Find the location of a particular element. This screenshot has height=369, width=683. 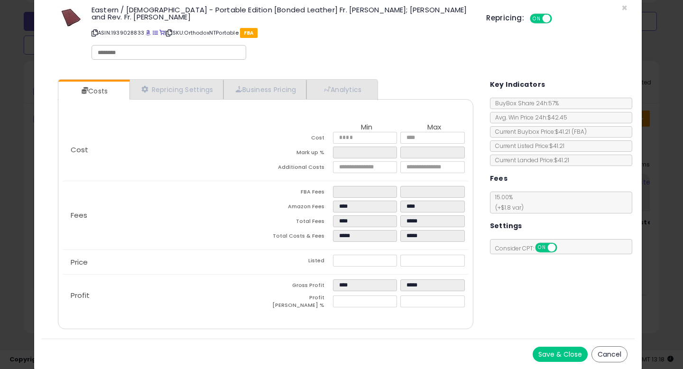

button: Save & Close is located at coordinates (560, 354).